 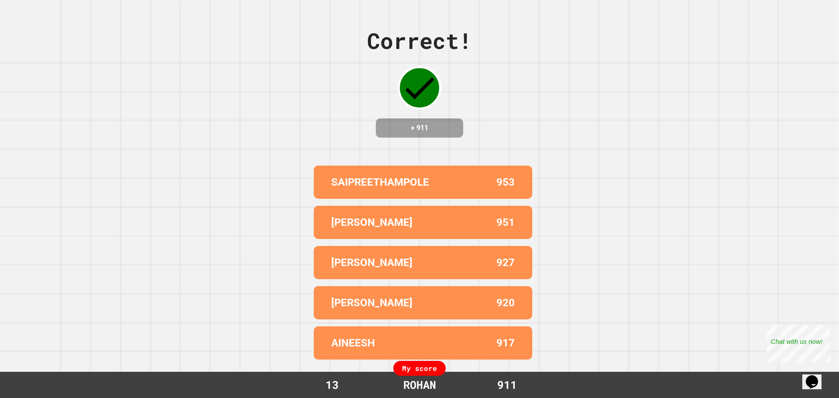 What do you see at coordinates (506, 222) in the screenshot?
I see `p: 951` at bounding box center [506, 222].